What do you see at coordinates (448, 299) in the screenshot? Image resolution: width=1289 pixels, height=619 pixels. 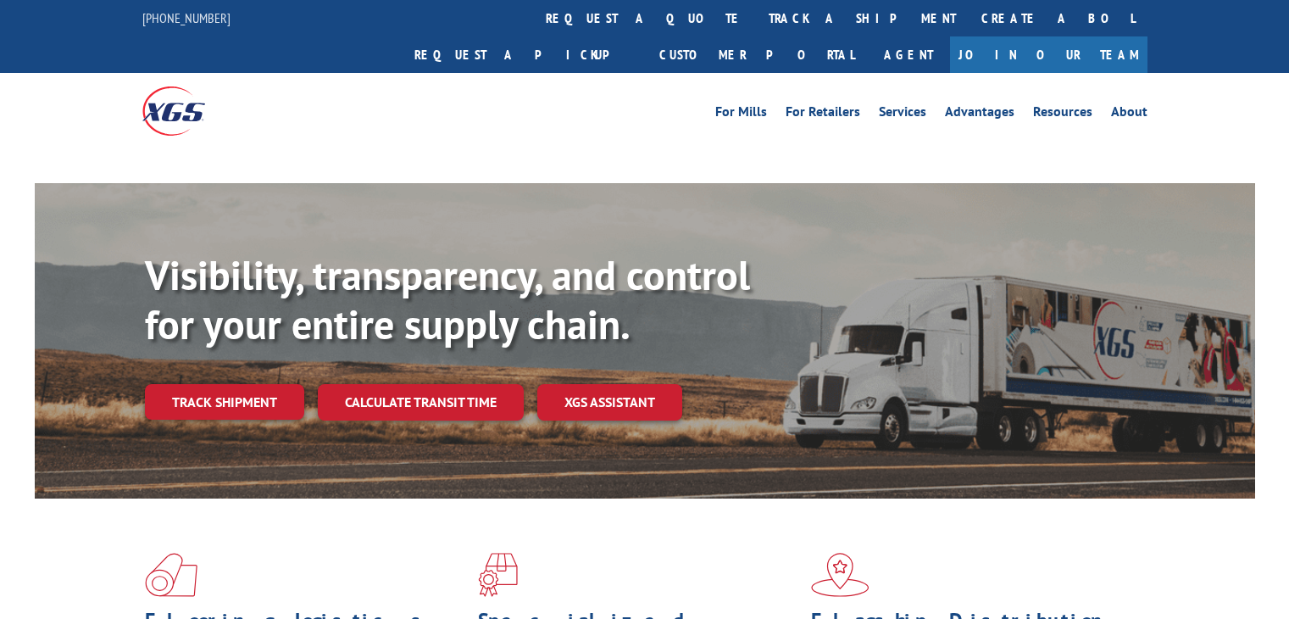 I see `b: Visibility, transparency, and control for your entire supply chain.` at bounding box center [448, 299].